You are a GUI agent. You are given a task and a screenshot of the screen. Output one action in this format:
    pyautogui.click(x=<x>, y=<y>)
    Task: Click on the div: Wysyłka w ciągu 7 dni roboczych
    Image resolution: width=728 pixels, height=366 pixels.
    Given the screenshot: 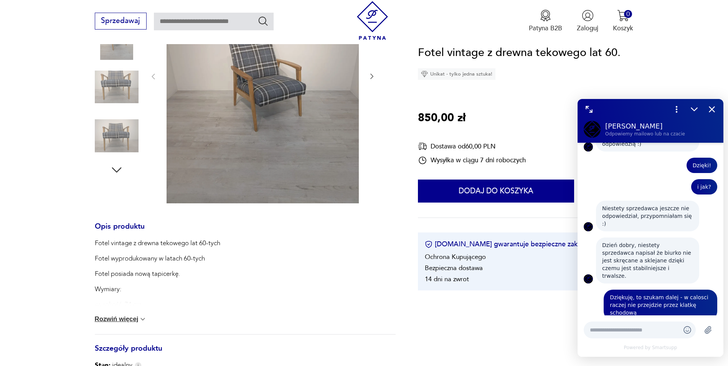 What is the action you would take?
    pyautogui.click(x=471, y=160)
    